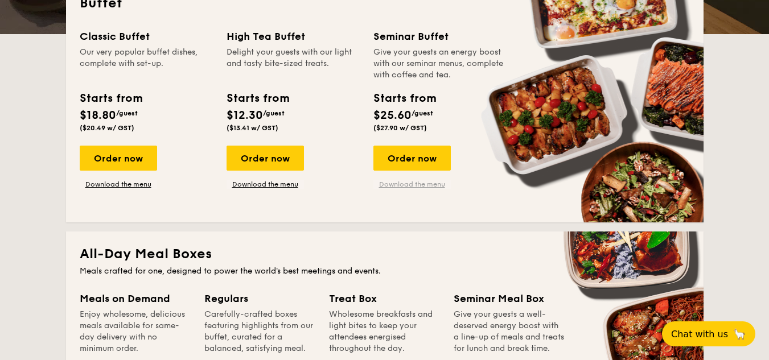 Image resolution: width=769 pixels, height=360 pixels. What do you see at coordinates (440, 36) in the screenshot?
I see `div: Seminar Buffet` at bounding box center [440, 36].